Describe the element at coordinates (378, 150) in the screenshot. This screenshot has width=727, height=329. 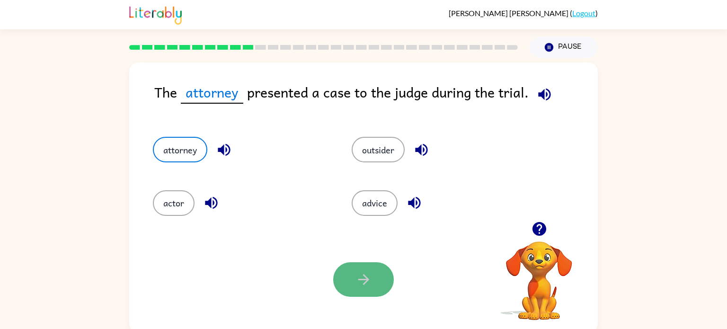
I see `button: outsider` at that location.